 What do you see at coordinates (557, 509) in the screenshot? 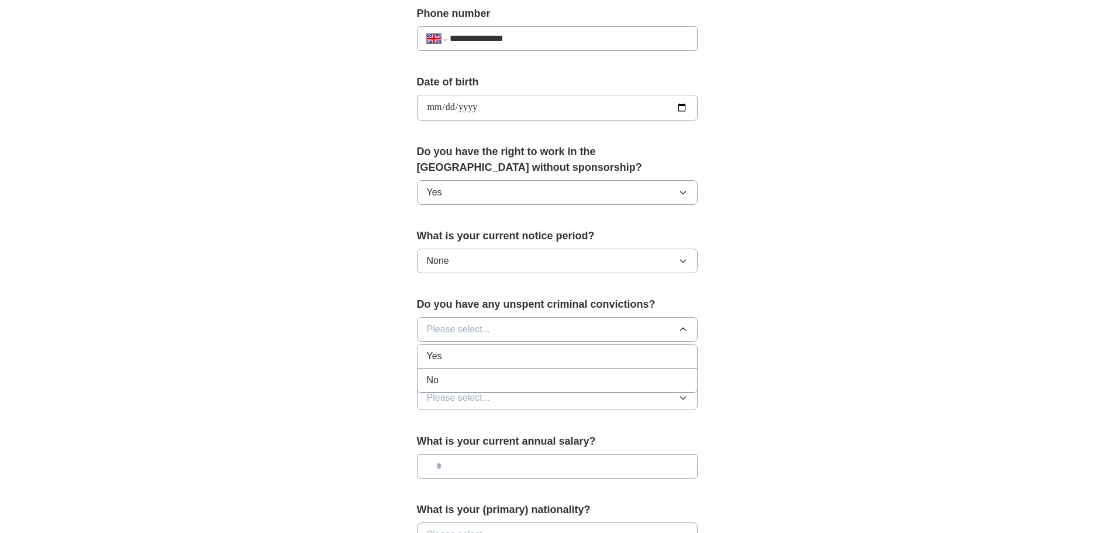
I see `label: What is your (primary) nationality?` at bounding box center [557, 509].